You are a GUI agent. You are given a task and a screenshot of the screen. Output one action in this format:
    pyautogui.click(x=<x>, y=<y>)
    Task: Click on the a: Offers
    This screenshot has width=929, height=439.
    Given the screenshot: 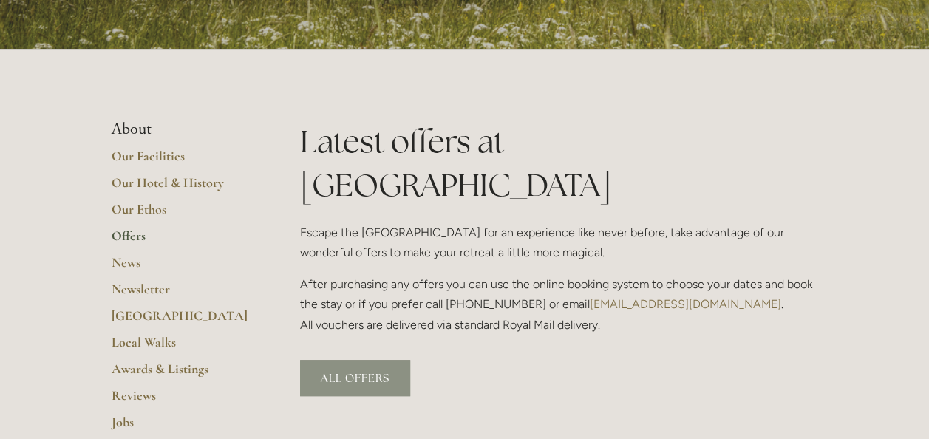 What is the action you would take?
    pyautogui.click(x=182, y=241)
    